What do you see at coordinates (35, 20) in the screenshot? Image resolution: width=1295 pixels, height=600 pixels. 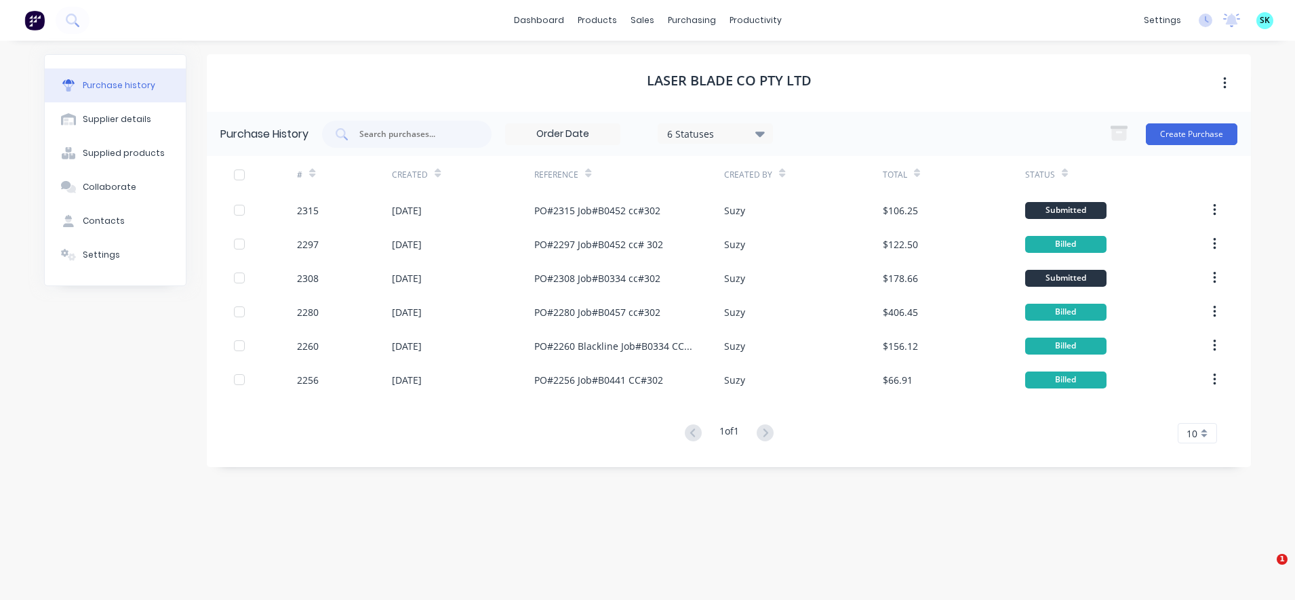 I see `img: Factory` at bounding box center [35, 20].